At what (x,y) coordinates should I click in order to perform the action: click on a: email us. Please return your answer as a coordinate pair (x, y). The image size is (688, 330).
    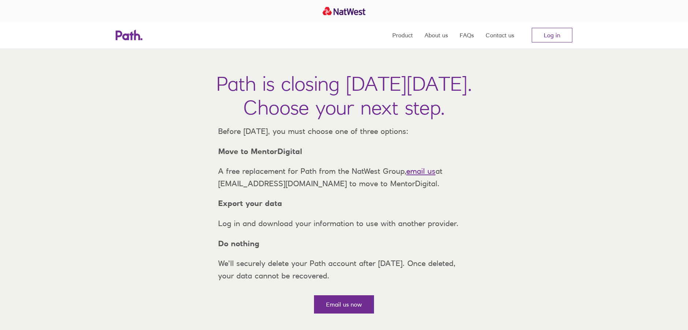
    Looking at the image, I should click on (421, 171).